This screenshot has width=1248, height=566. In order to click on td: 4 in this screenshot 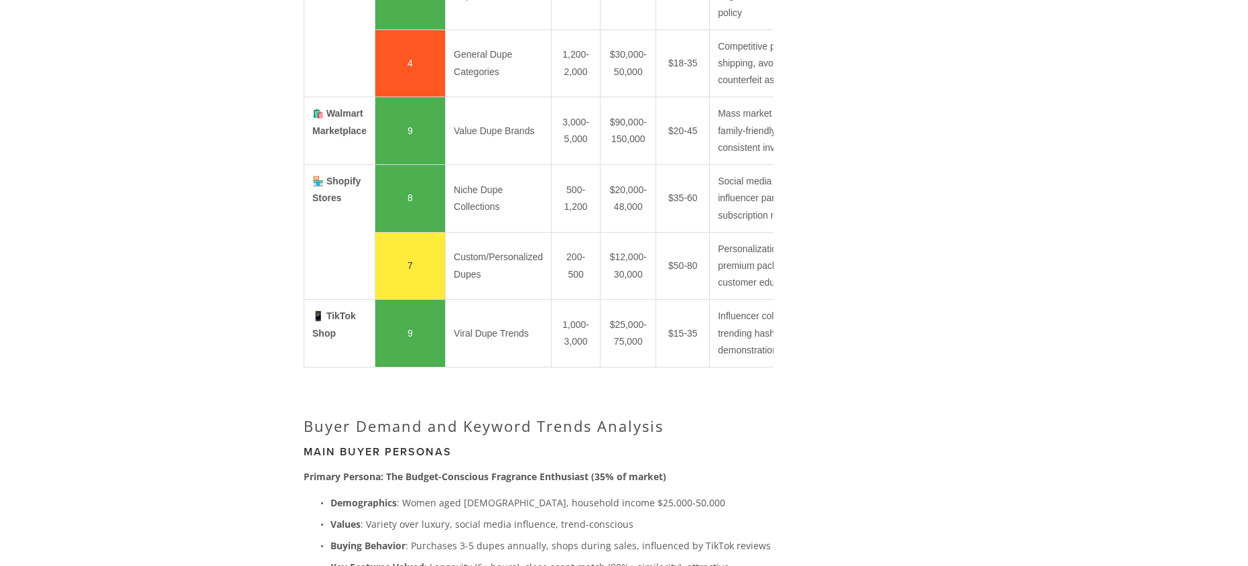, I will do `click(410, 63)`.